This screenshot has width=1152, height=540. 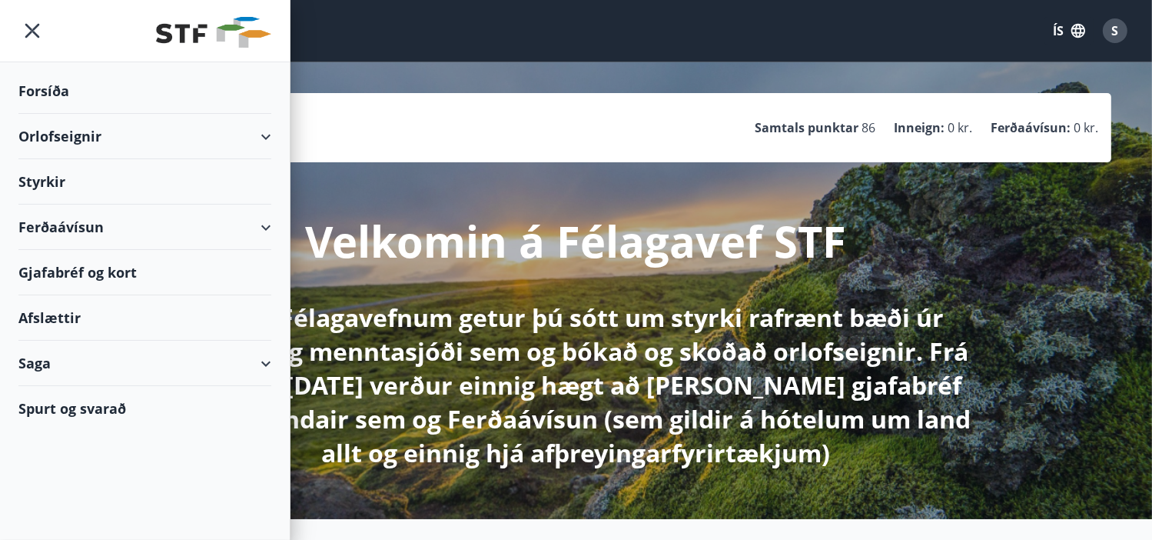 I want to click on div: Forsíða, so click(x=144, y=91).